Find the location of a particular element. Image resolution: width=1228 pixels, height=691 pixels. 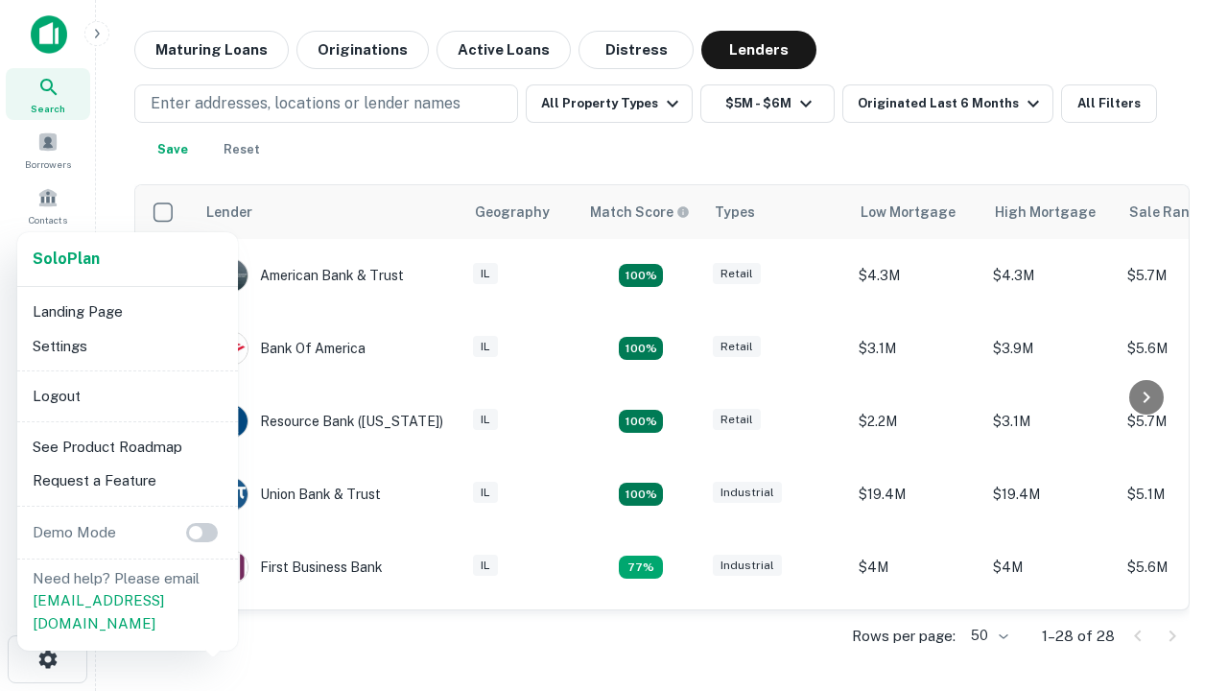

p: Demo Mode is located at coordinates (74, 533).